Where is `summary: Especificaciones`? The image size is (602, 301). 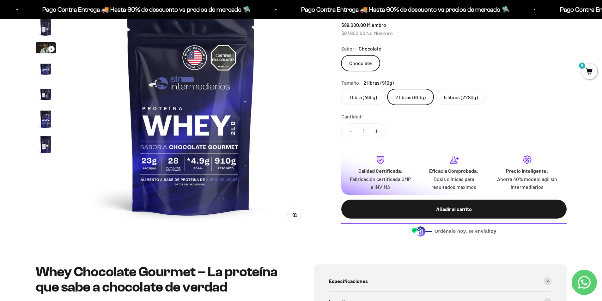 summary: Especificaciones is located at coordinates (440, 281).